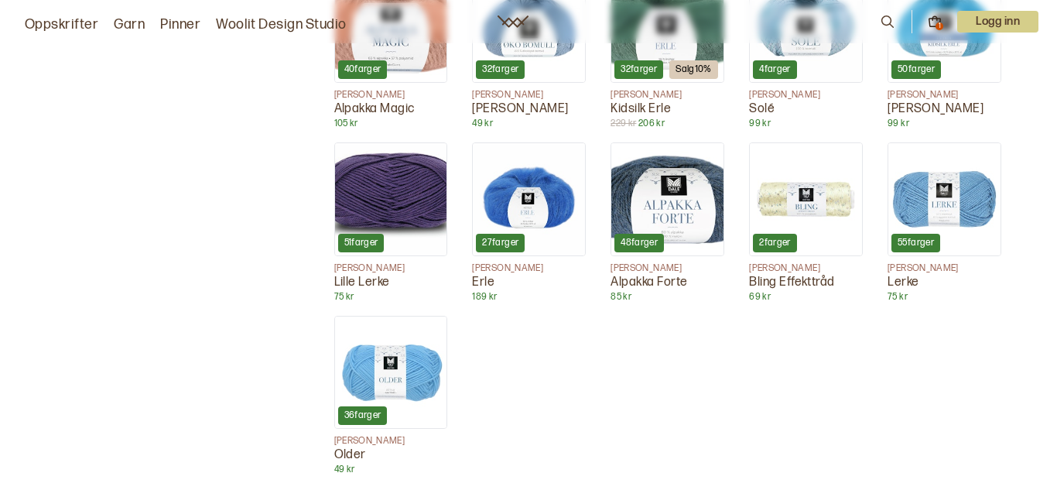 The height and width of the screenshot is (490, 1057). I want to click on p: Alpakka Magic, so click(391, 109).